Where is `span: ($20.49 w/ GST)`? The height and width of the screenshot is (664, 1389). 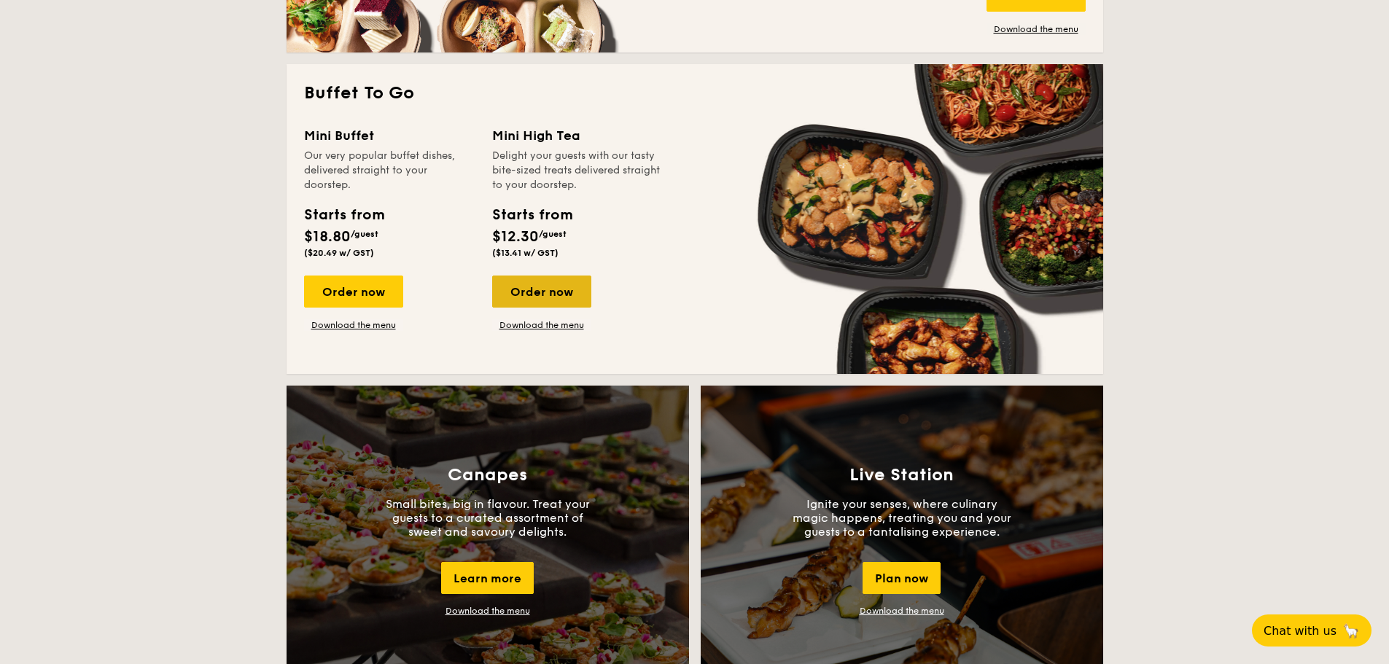 span: ($20.49 w/ GST) is located at coordinates (339, 253).